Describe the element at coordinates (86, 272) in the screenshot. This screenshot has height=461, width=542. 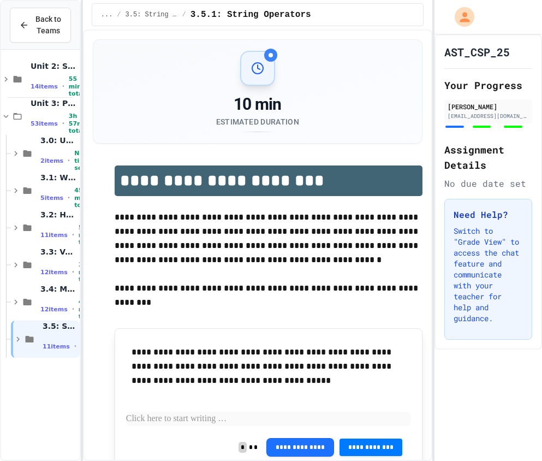
I see `span: 39 min total` at that location.